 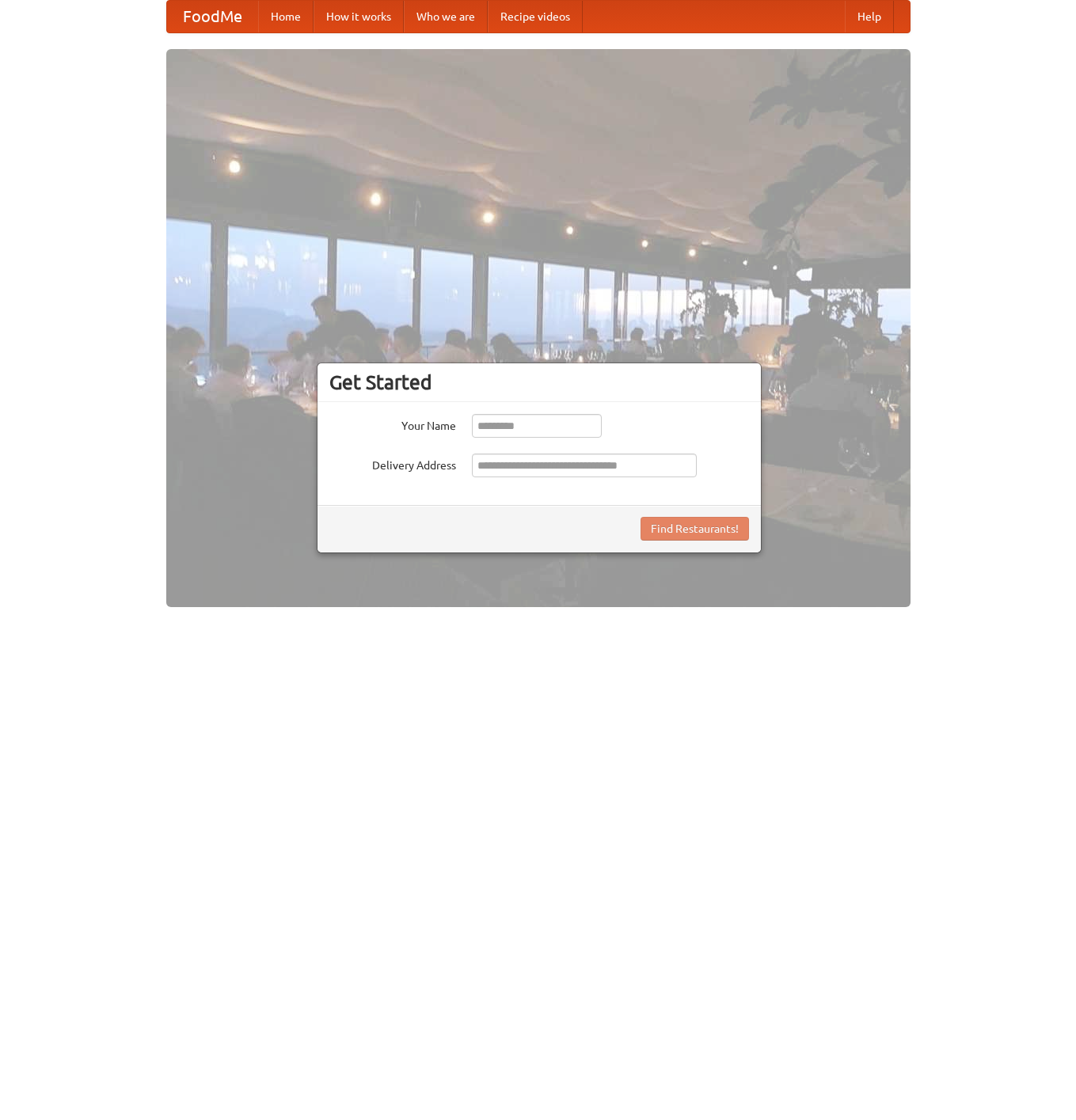 I want to click on a: How it works, so click(x=359, y=17).